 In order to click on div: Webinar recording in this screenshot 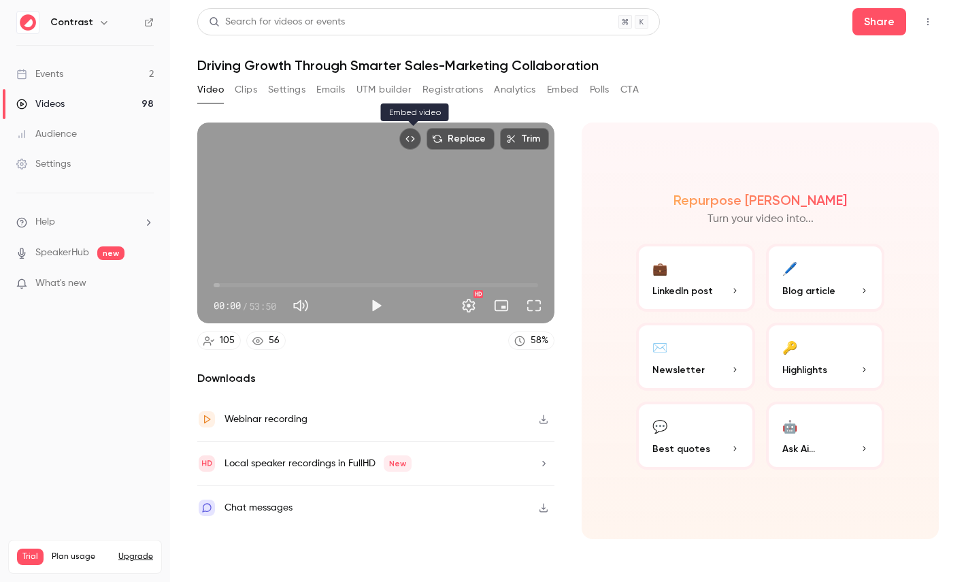, I will do `click(266, 419)`.